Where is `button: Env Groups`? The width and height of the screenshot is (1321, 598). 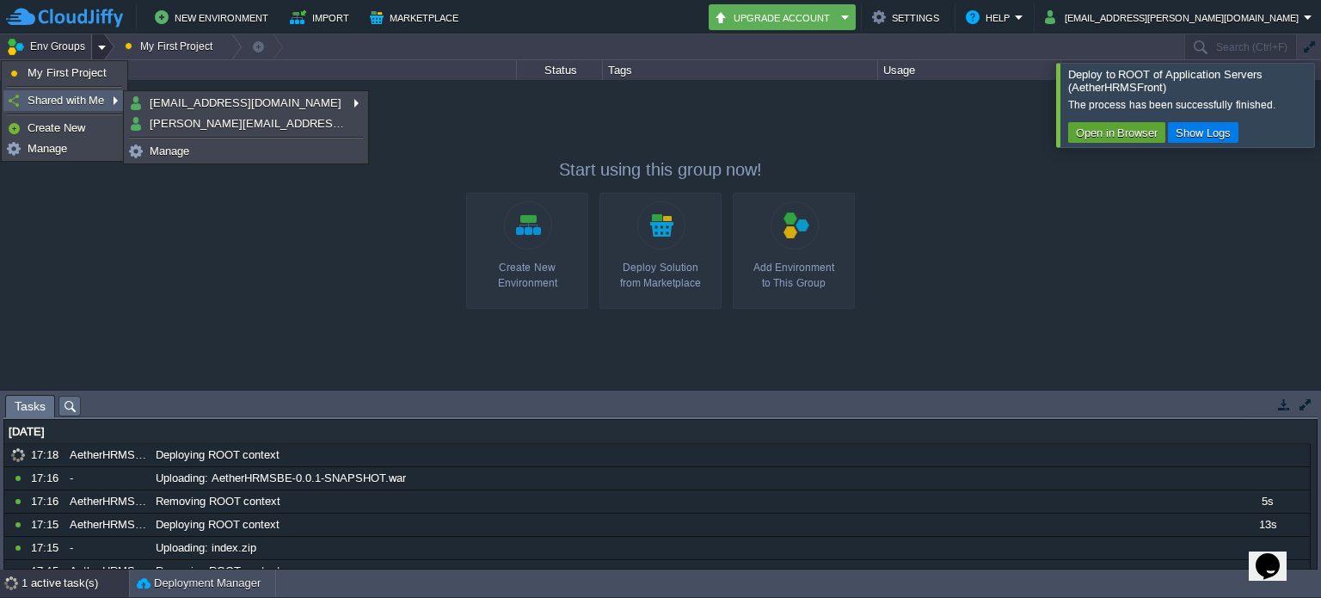
button: Env Groups is located at coordinates (48, 46).